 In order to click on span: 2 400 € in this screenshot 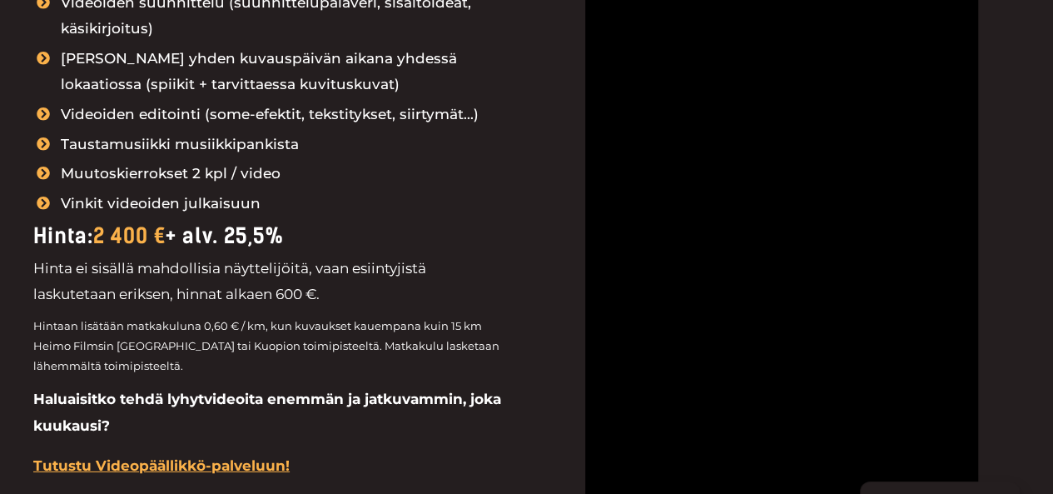, I will do `click(129, 236)`.